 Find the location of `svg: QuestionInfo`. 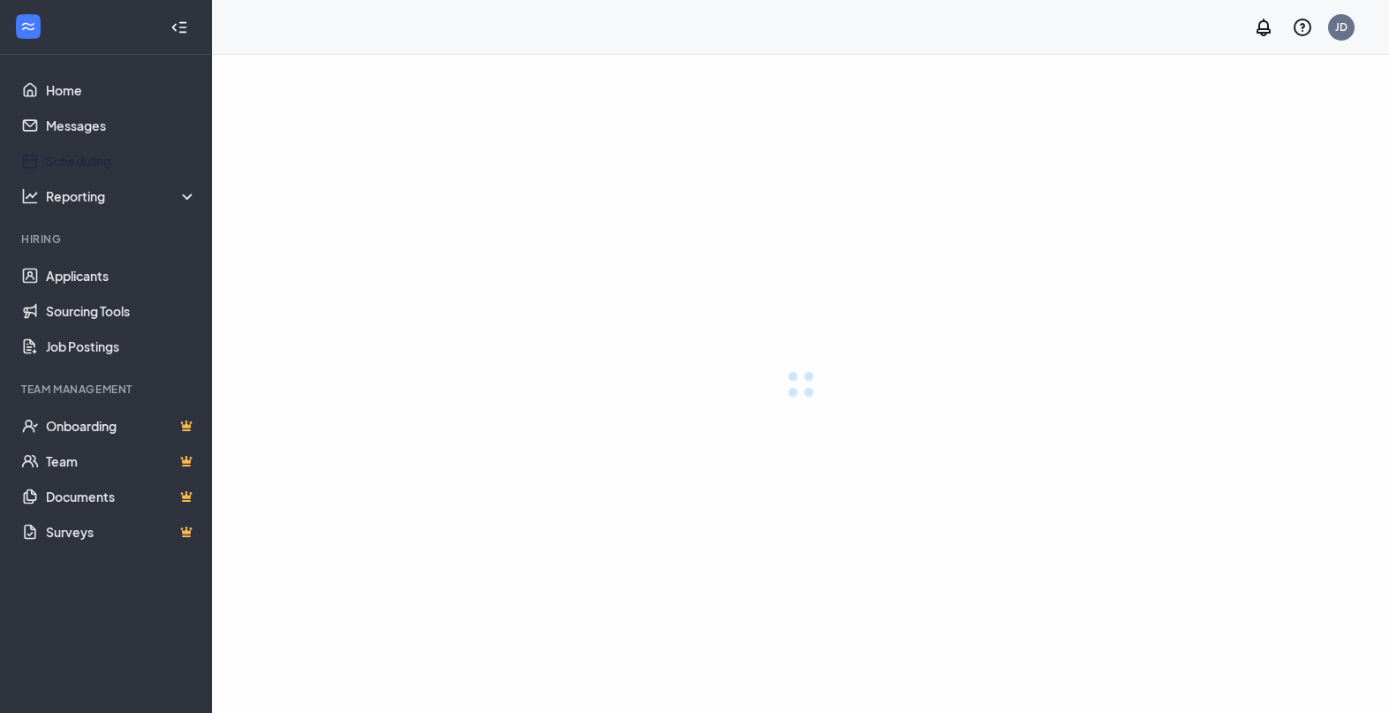

svg: QuestionInfo is located at coordinates (1303, 27).